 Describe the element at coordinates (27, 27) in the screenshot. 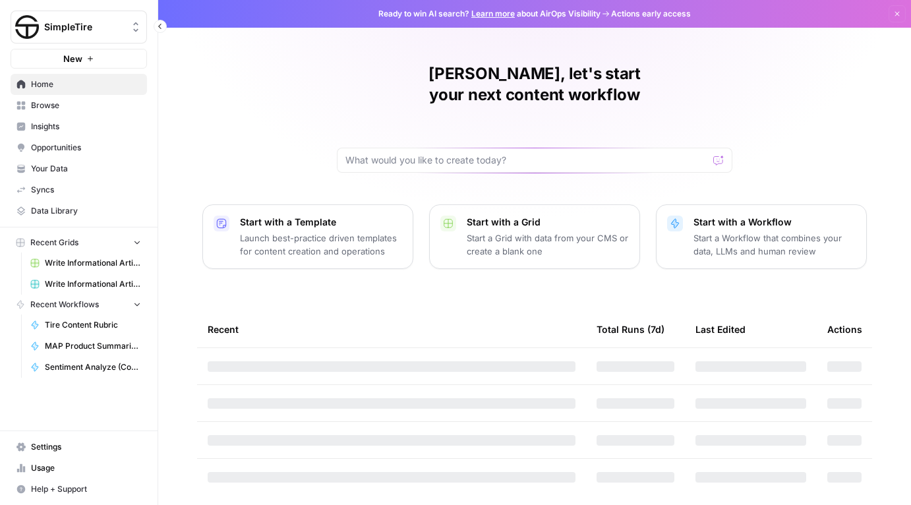

I see `img: SimpleTire Logo` at that location.